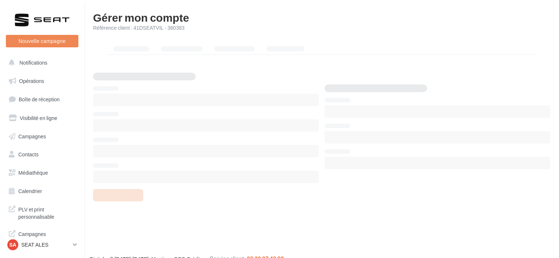  What do you see at coordinates (45, 244) in the screenshot?
I see `p: SEAT ALES` at bounding box center [45, 244].